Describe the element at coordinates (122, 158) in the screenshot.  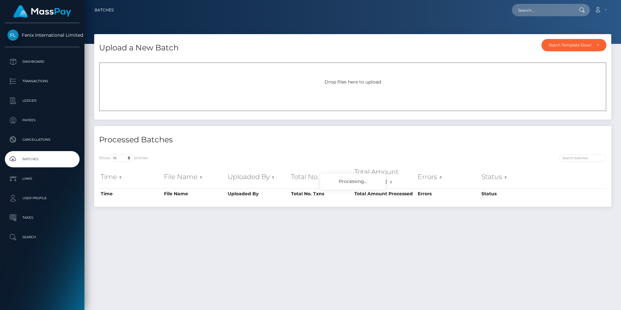
I see `select: Showentries` at that location.